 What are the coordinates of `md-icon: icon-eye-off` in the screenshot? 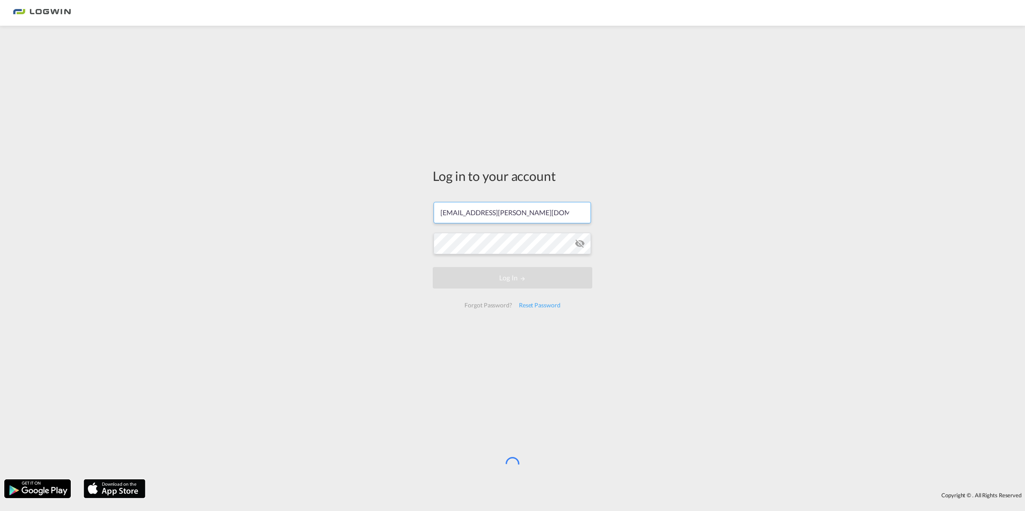 It's located at (580, 244).